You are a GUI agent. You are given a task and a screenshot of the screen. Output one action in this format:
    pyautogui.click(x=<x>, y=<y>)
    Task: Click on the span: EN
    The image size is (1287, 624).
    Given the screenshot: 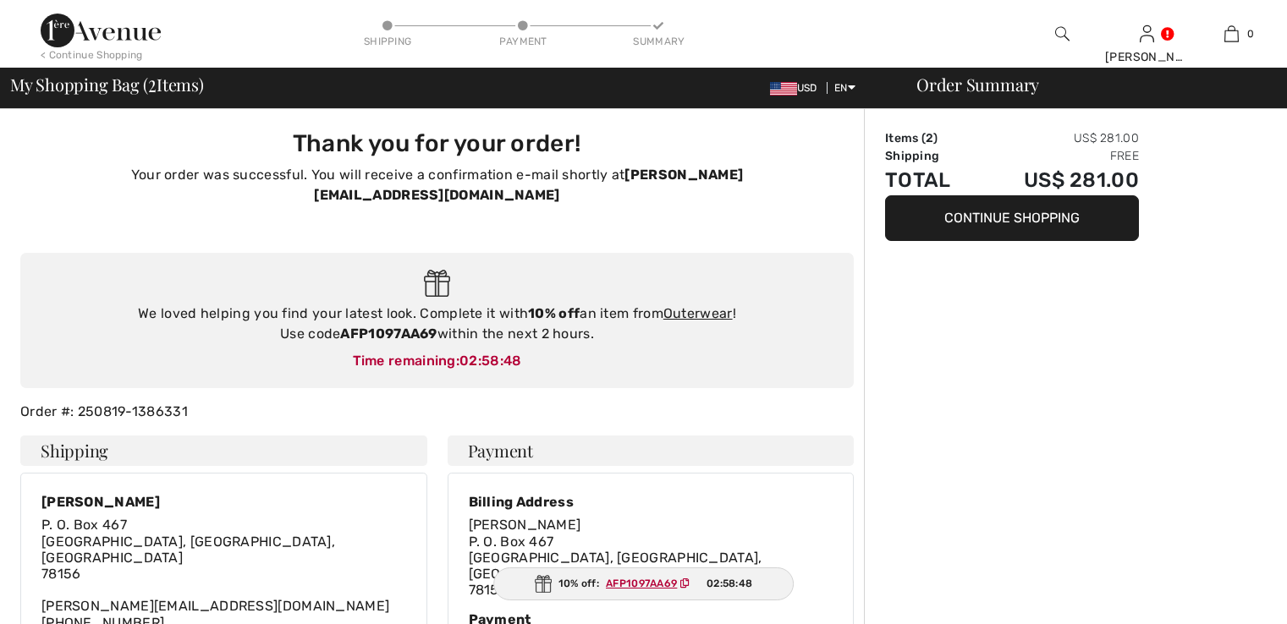 What is the action you would take?
    pyautogui.click(x=844, y=88)
    